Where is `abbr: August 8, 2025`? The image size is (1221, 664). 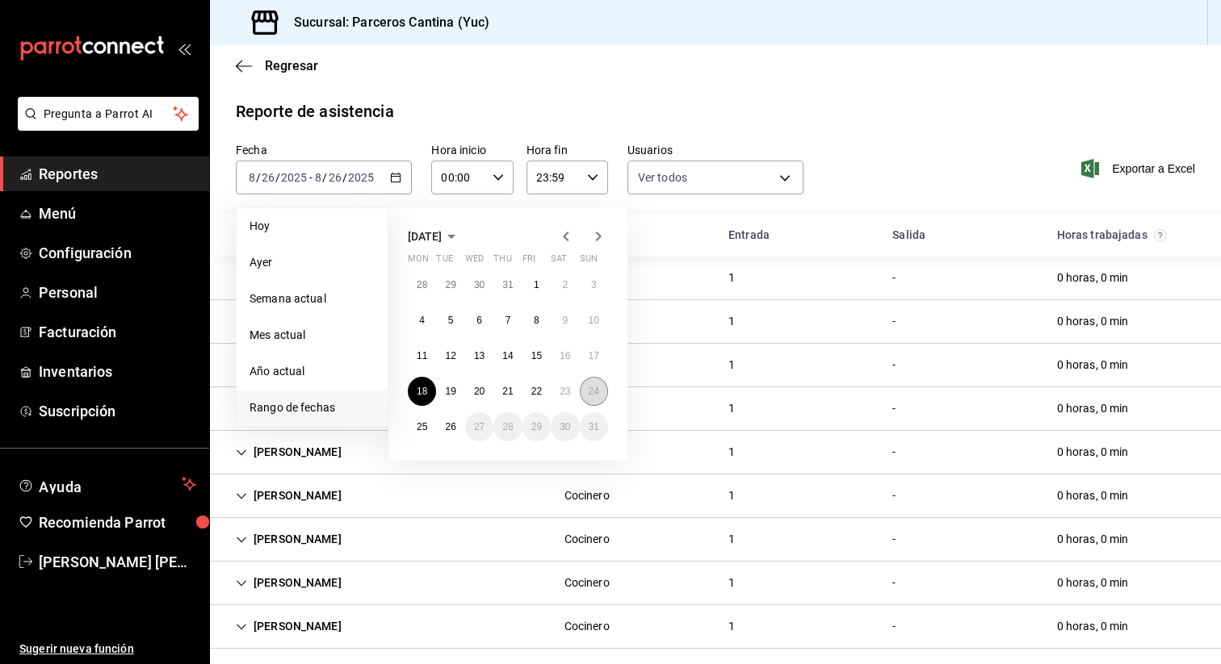 abbr: August 8, 2025 is located at coordinates (536, 321).